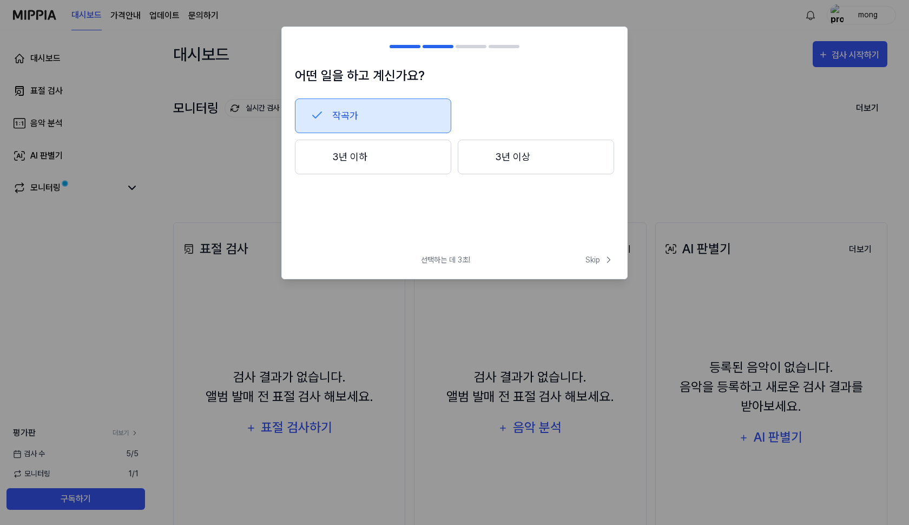 This screenshot has height=525, width=909. I want to click on span: 선택하는 데 3초!, so click(445, 260).